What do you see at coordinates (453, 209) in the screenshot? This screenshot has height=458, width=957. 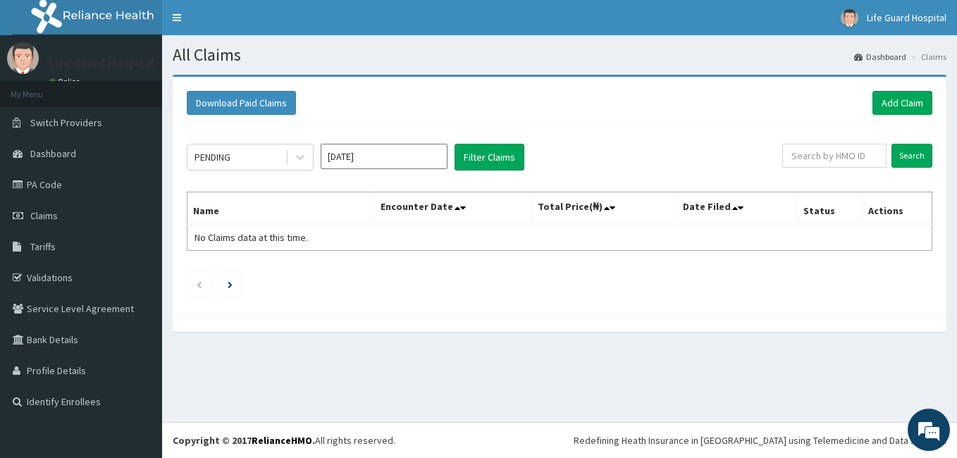 I see `th: Encounter Date` at bounding box center [453, 209].